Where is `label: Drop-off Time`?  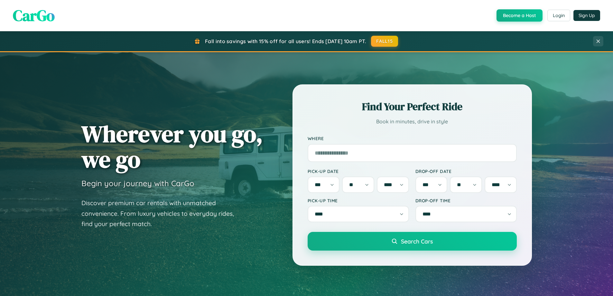 label: Drop-off Time is located at coordinates (466, 200).